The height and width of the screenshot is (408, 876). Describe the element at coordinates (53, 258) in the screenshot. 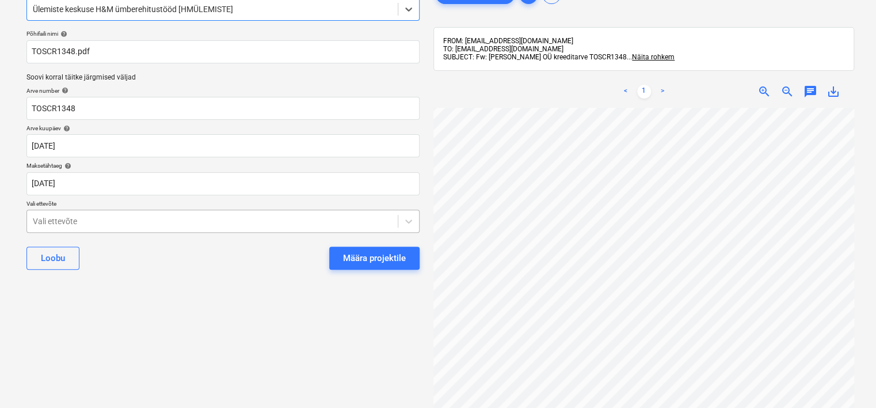

I see `button: Loobu` at that location.